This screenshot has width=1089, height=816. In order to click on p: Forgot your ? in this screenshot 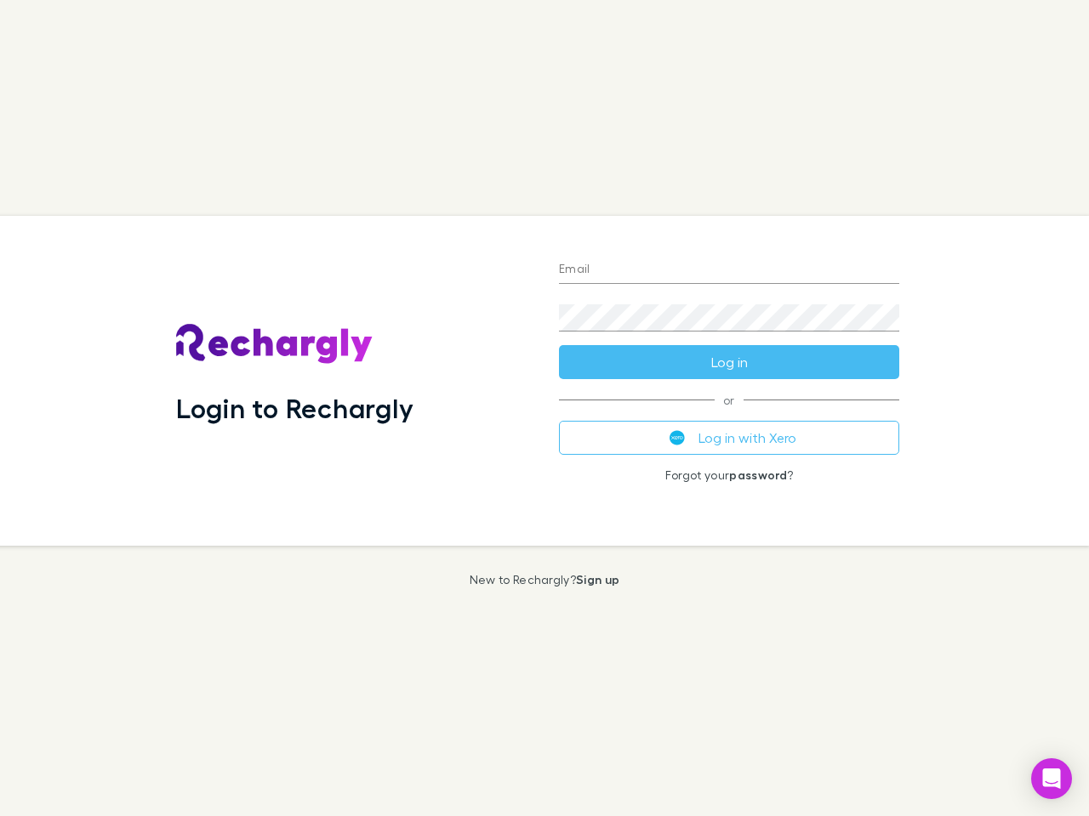, I will do `click(729, 475)`.